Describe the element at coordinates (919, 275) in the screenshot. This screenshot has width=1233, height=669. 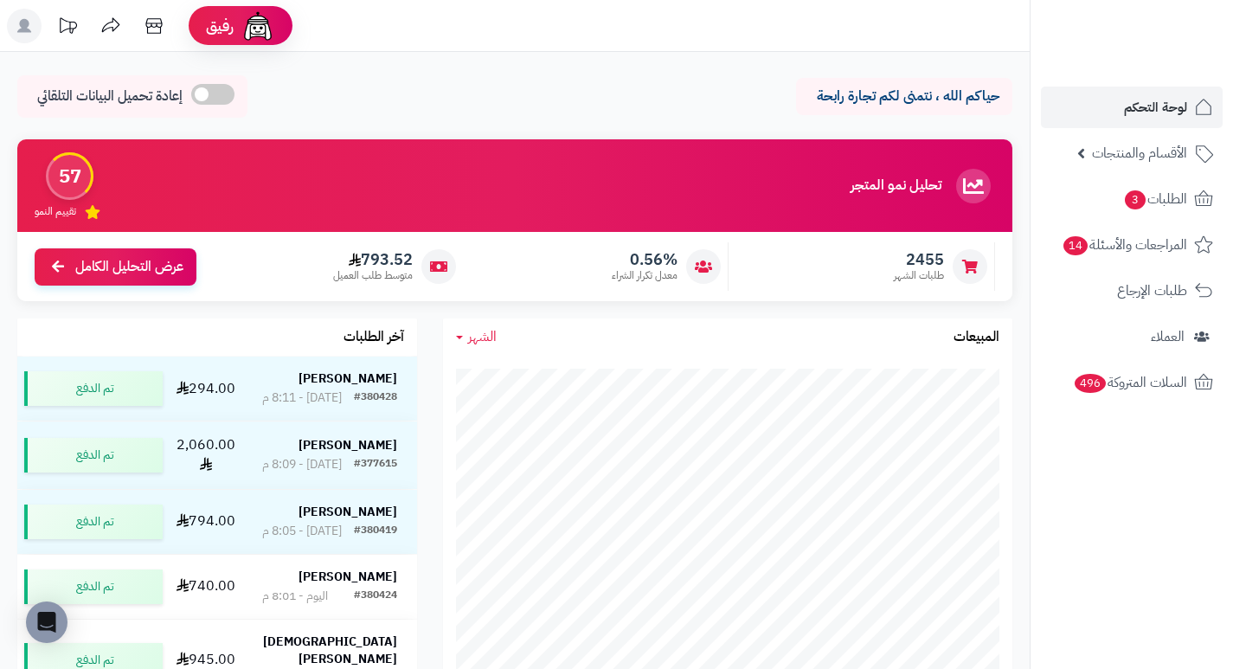
I see `span: طلبات الشهر` at that location.